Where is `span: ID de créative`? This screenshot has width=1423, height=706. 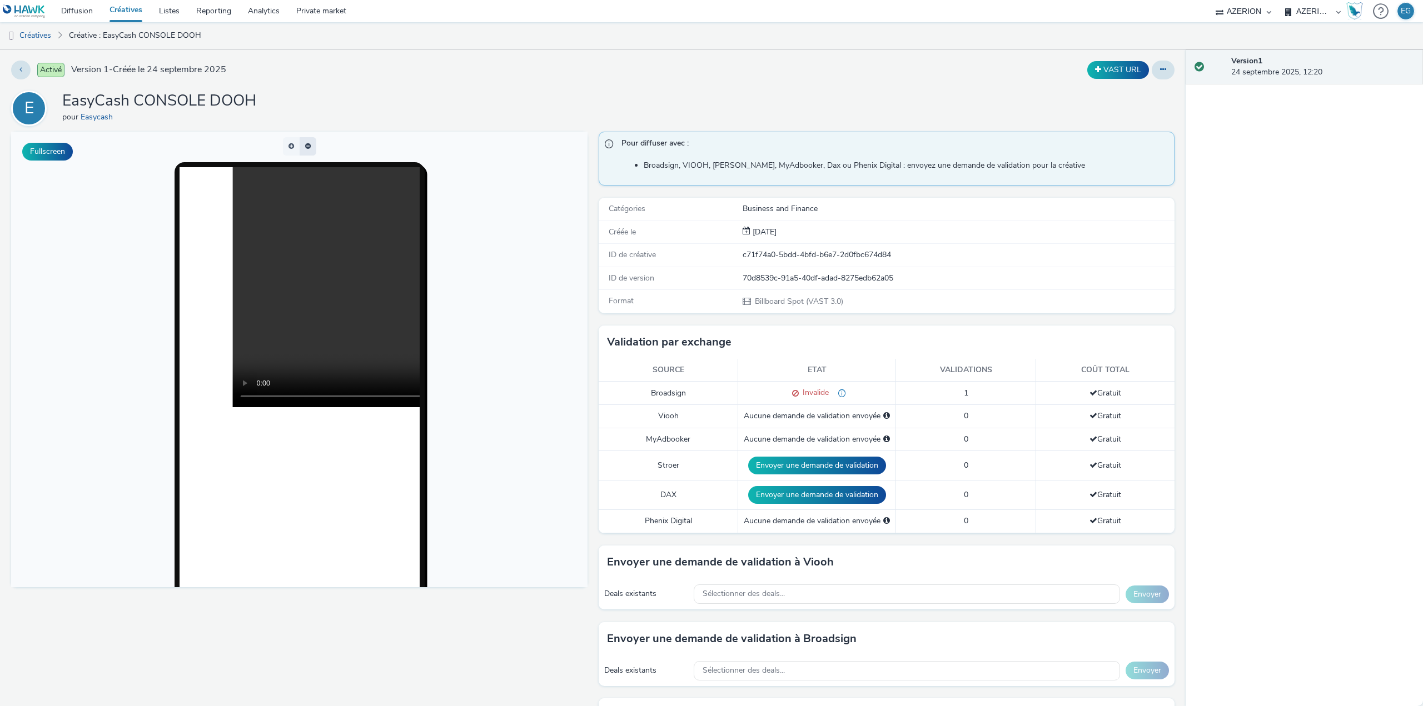 span: ID de créative is located at coordinates (632, 255).